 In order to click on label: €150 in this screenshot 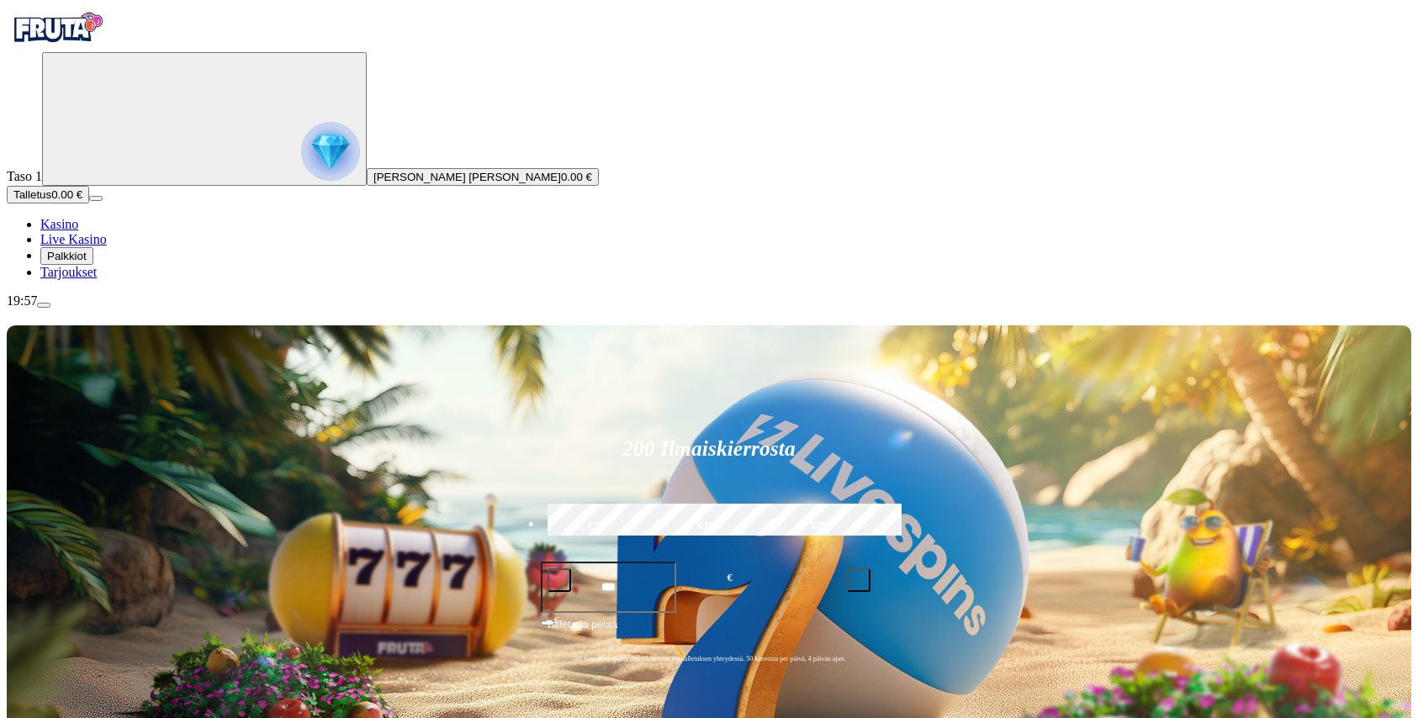, I will do `click(708, 526)`.